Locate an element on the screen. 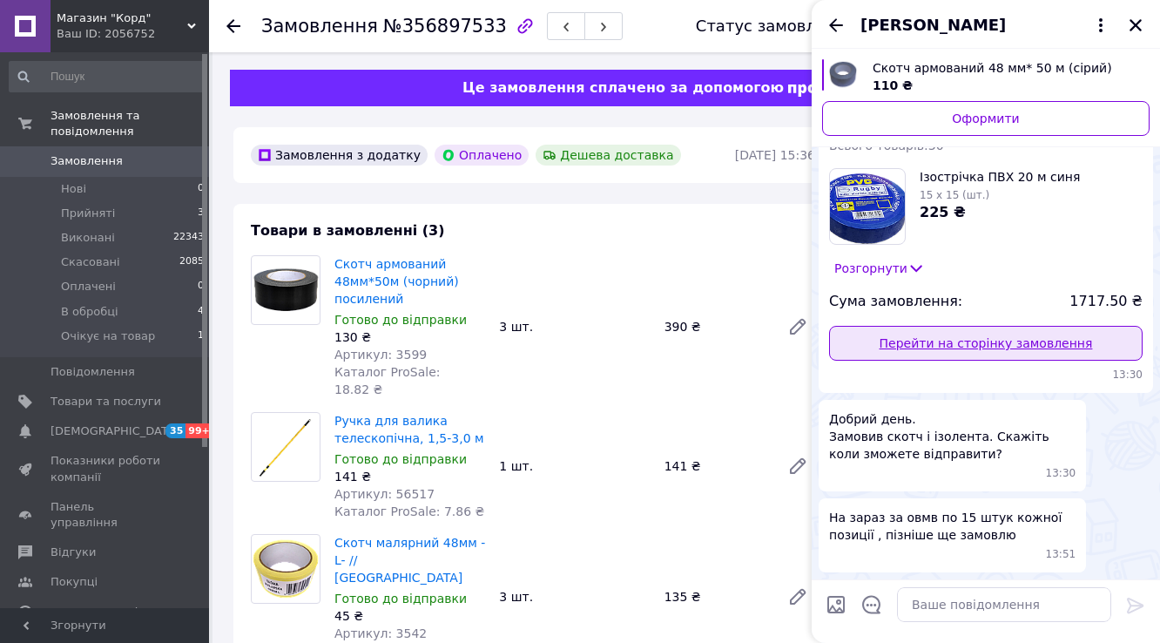  span: Очікує на товар is located at coordinates (108, 336).